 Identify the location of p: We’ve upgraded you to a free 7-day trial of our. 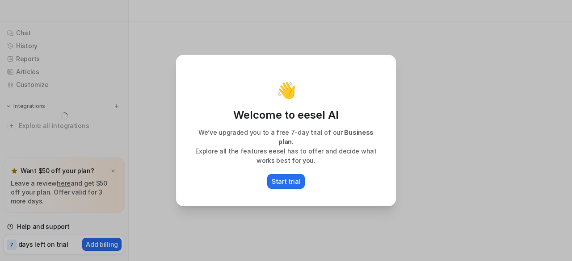
(286, 137).